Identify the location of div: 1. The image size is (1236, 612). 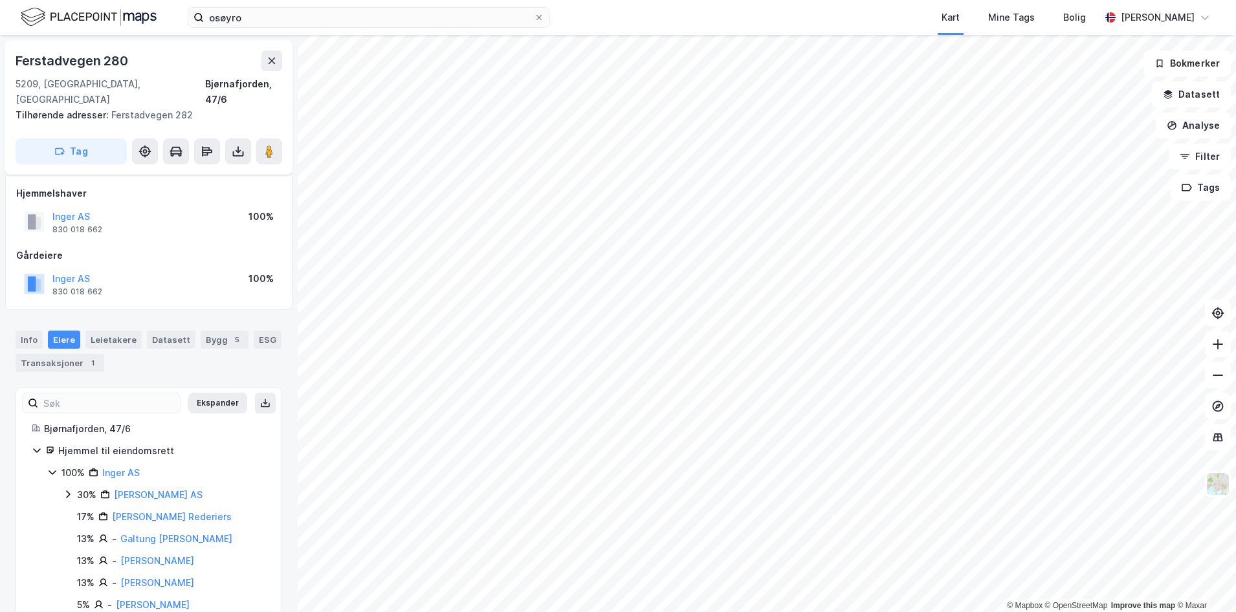
(93, 363).